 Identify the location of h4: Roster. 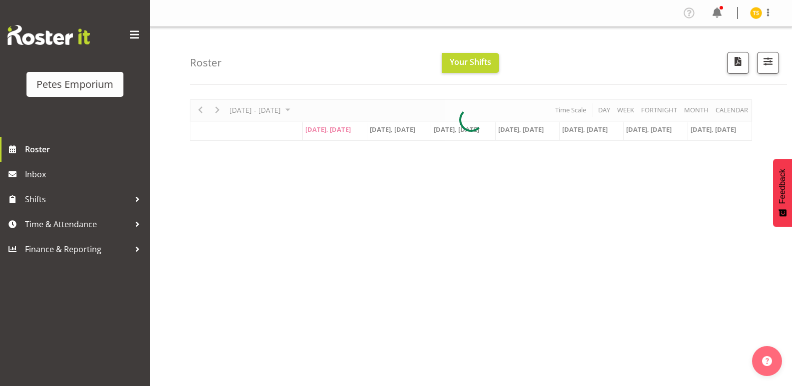
(206, 62).